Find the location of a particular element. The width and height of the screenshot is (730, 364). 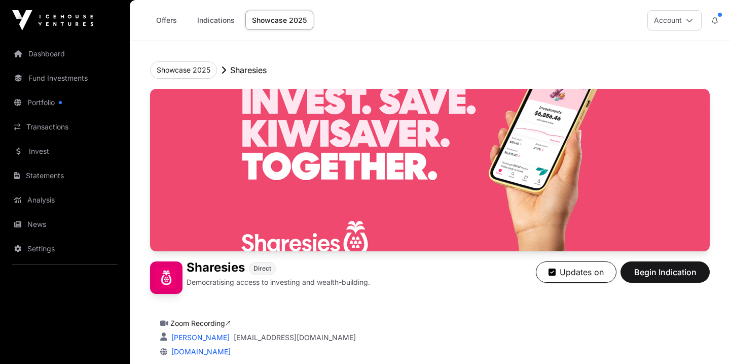

p: Democratising access to investing and wealth-building. is located at coordinates (278, 282).